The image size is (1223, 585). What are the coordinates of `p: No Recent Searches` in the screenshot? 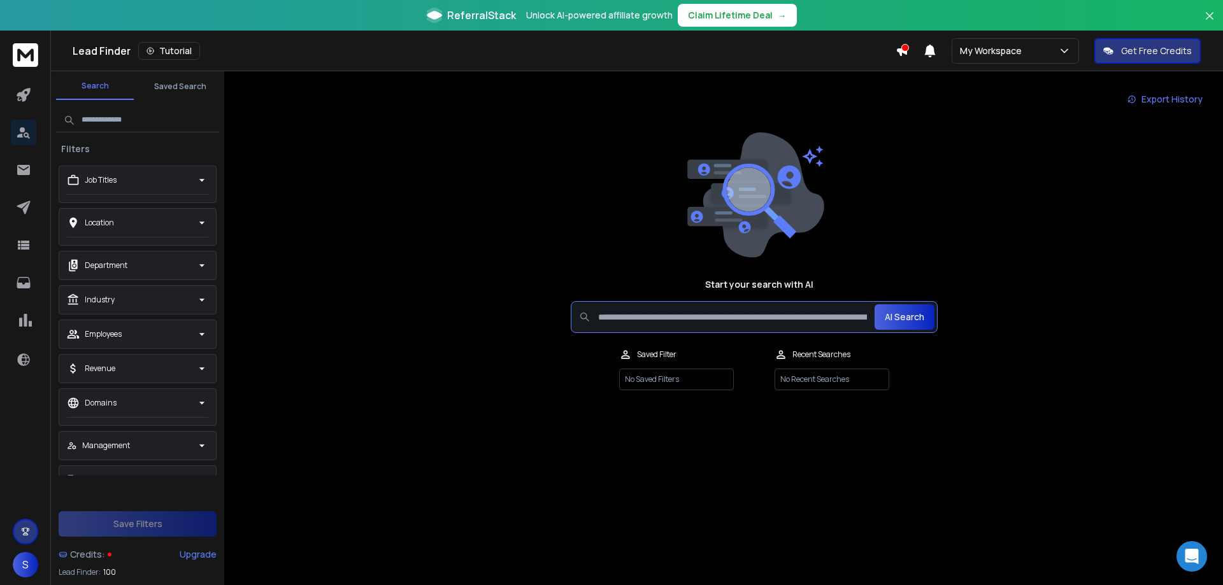 It's located at (832, 380).